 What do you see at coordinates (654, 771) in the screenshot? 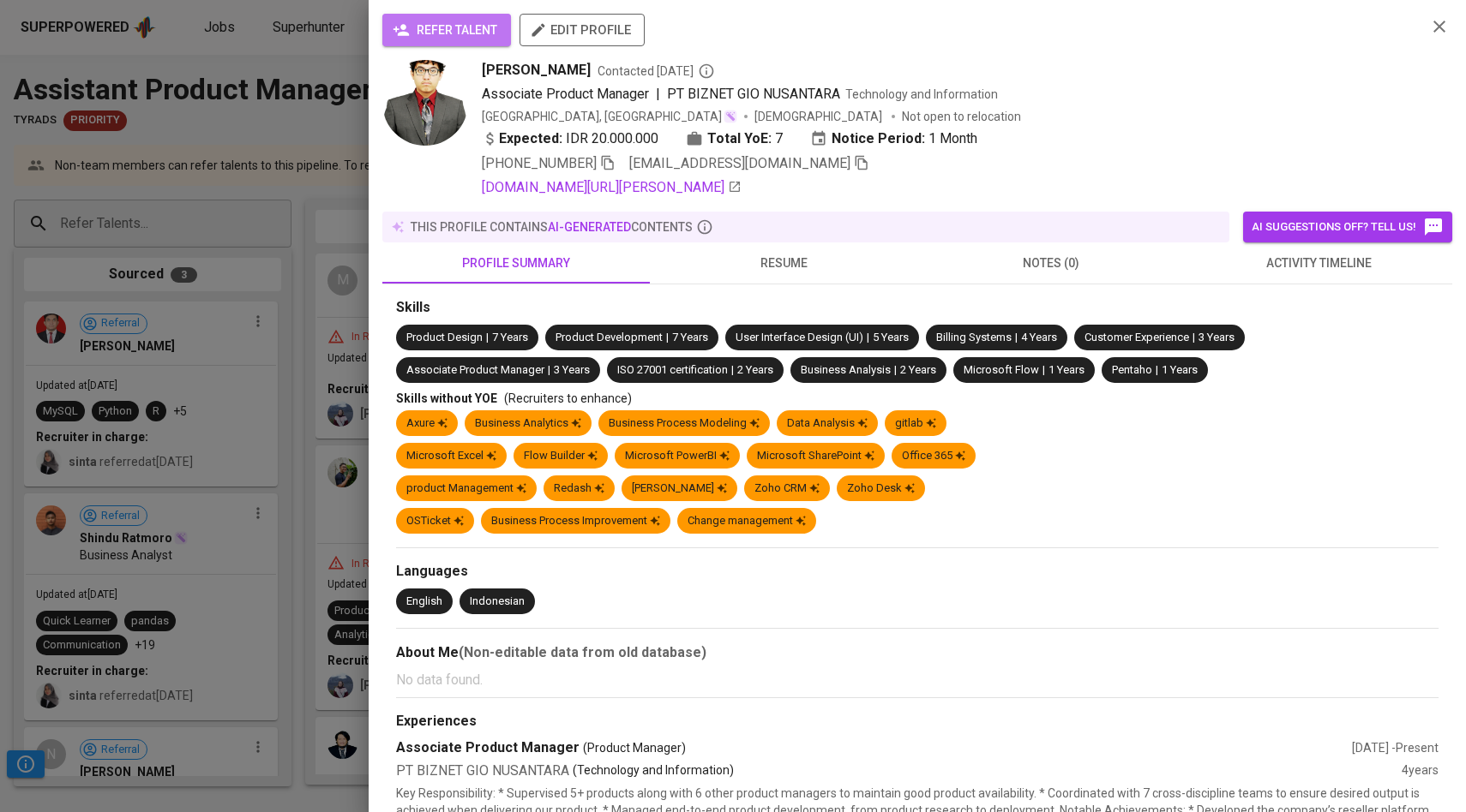
I see `p: (Technology and Information)` at bounding box center [654, 771].